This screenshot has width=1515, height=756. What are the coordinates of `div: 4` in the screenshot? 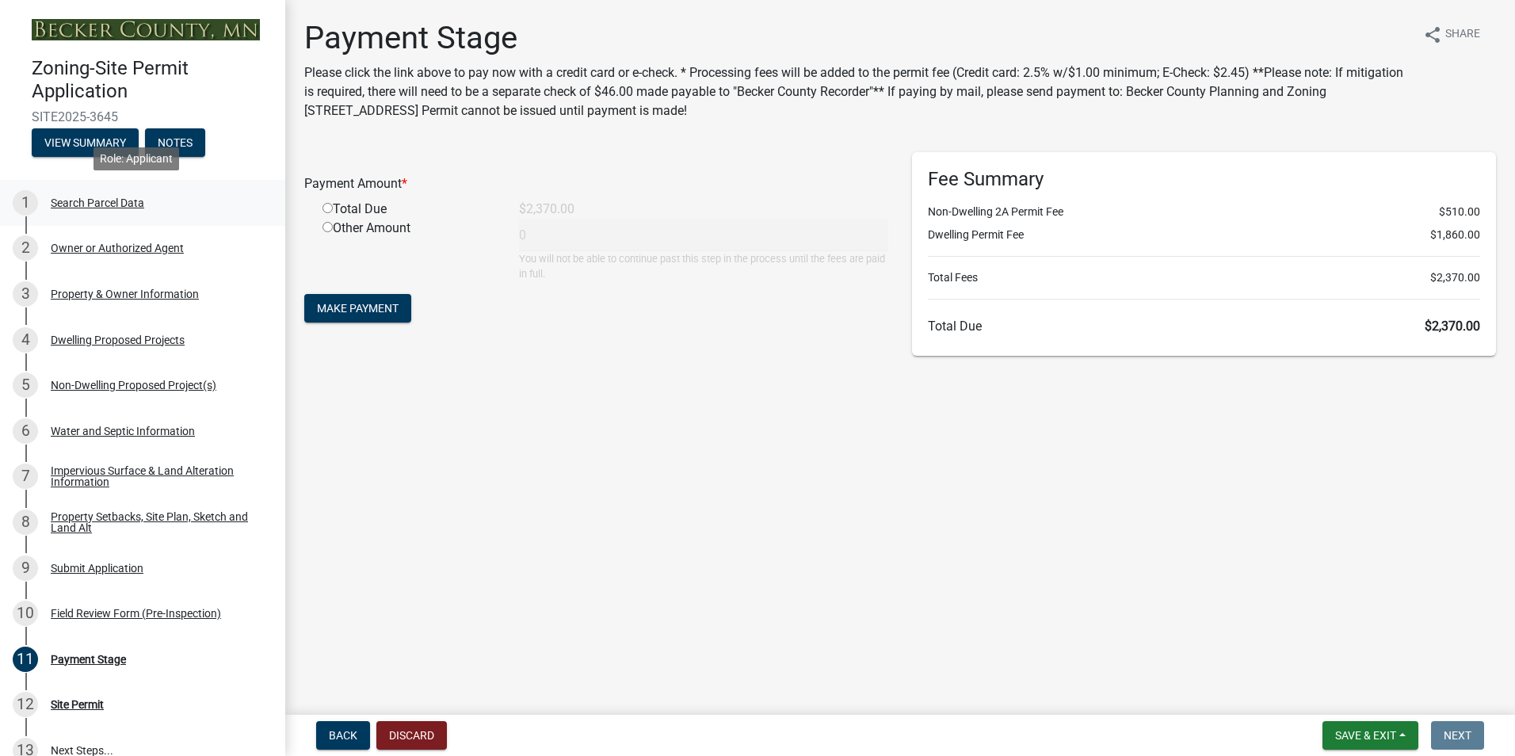 It's located at (25, 340).